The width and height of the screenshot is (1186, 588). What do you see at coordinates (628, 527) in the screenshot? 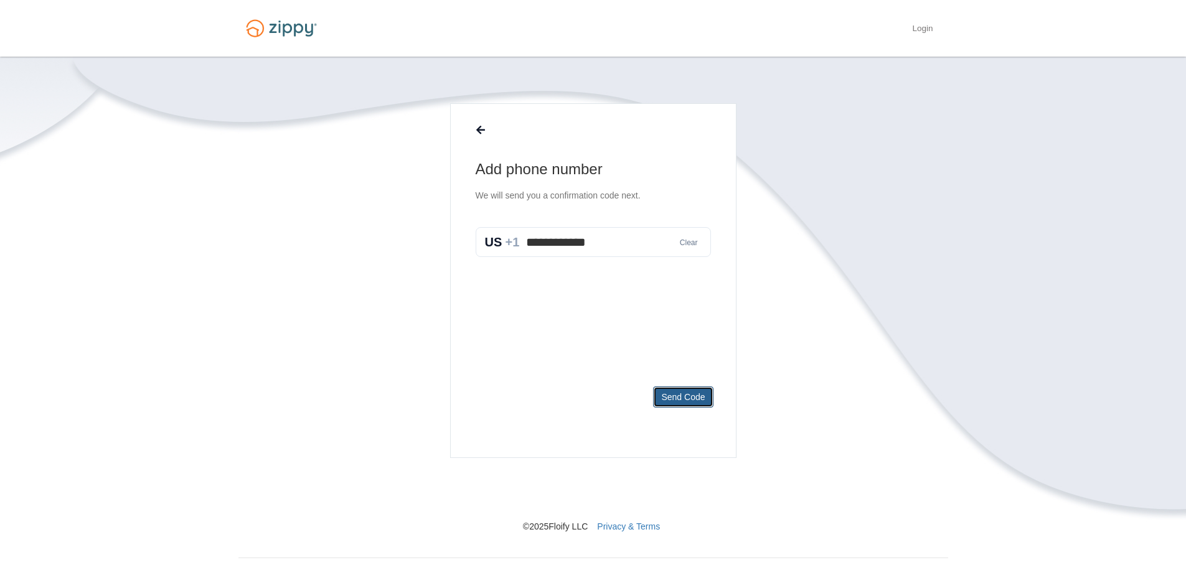
I see `a: Privacy & Terms` at bounding box center [628, 527].